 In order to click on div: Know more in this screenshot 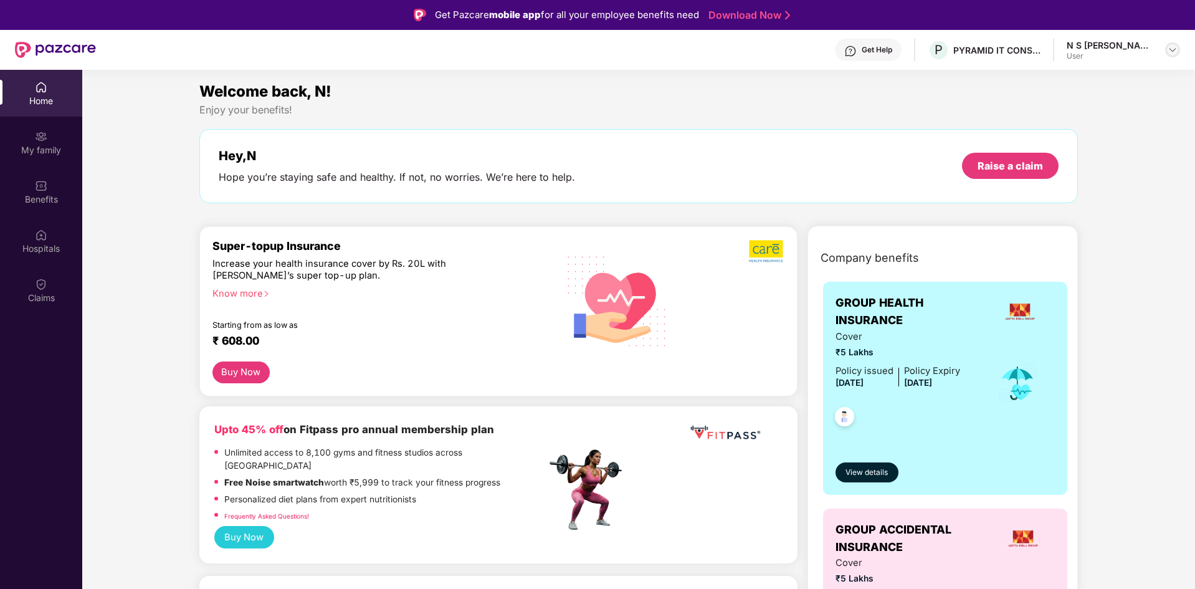, I will do `click(376, 292)`.